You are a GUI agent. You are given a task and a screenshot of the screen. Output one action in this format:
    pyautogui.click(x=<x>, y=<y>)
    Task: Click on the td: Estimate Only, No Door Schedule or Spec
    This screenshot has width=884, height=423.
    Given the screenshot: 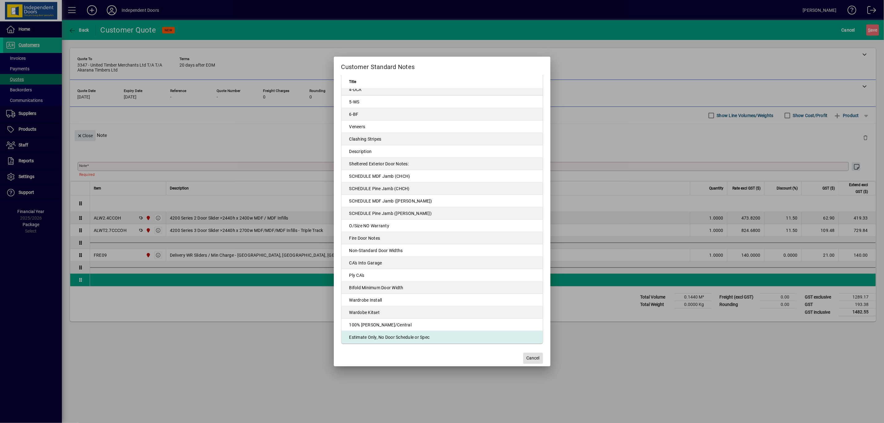 What is the action you would take?
    pyautogui.click(x=442, y=337)
    